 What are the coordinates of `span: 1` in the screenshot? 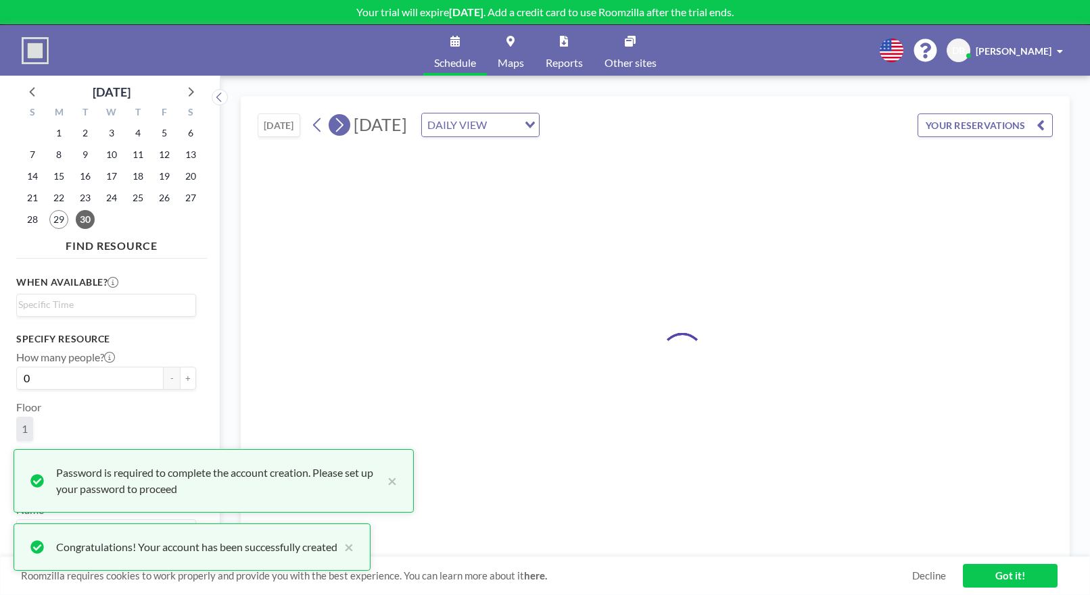 It's located at (24, 429).